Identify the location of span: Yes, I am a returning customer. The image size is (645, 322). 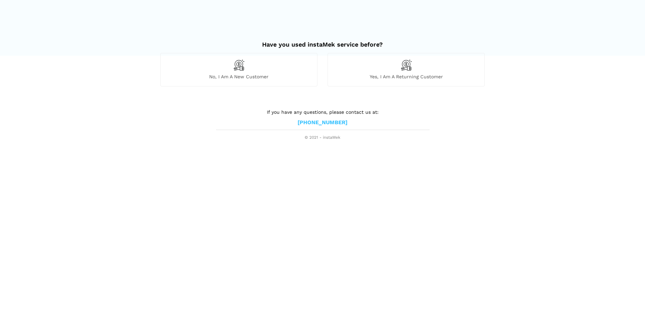
(406, 77).